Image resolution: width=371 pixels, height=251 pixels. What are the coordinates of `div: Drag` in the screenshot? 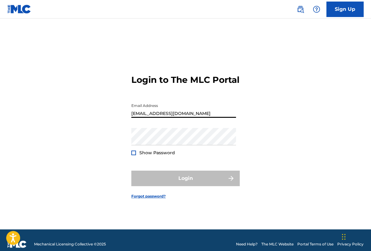 It's located at (344, 237).